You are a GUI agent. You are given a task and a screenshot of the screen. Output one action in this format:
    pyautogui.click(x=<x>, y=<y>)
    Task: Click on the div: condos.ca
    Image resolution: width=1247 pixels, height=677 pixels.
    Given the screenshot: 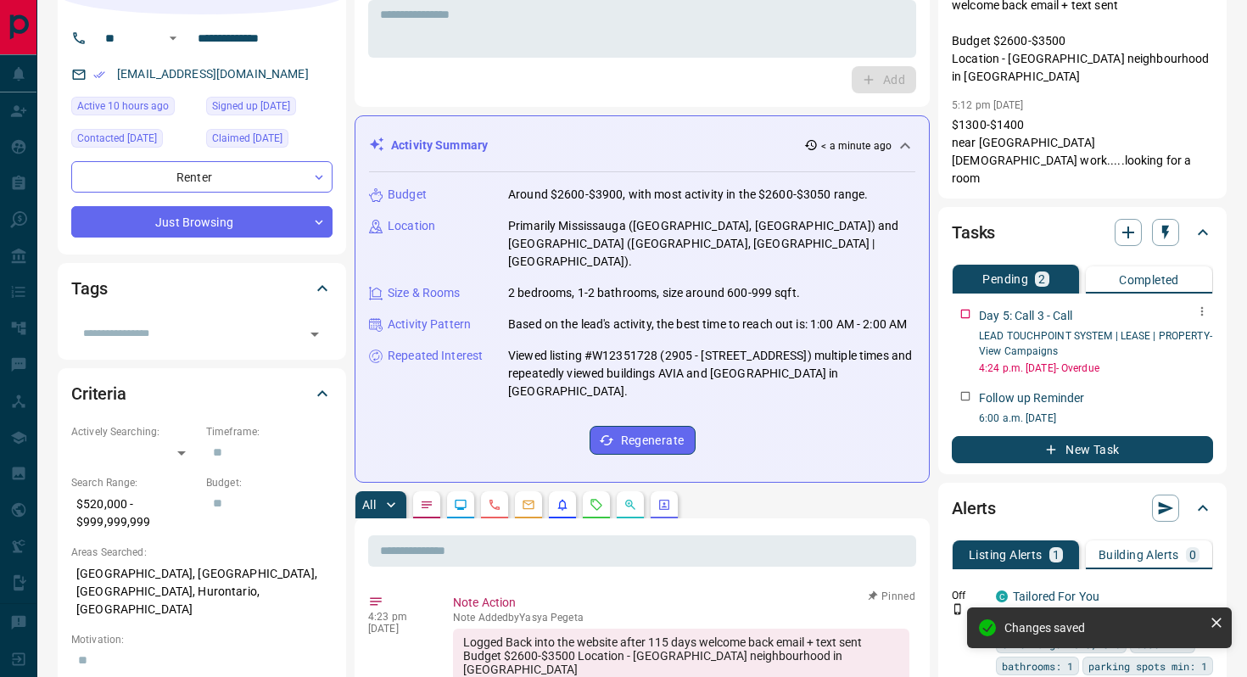 What is the action you would take?
    pyautogui.click(x=1002, y=596)
    